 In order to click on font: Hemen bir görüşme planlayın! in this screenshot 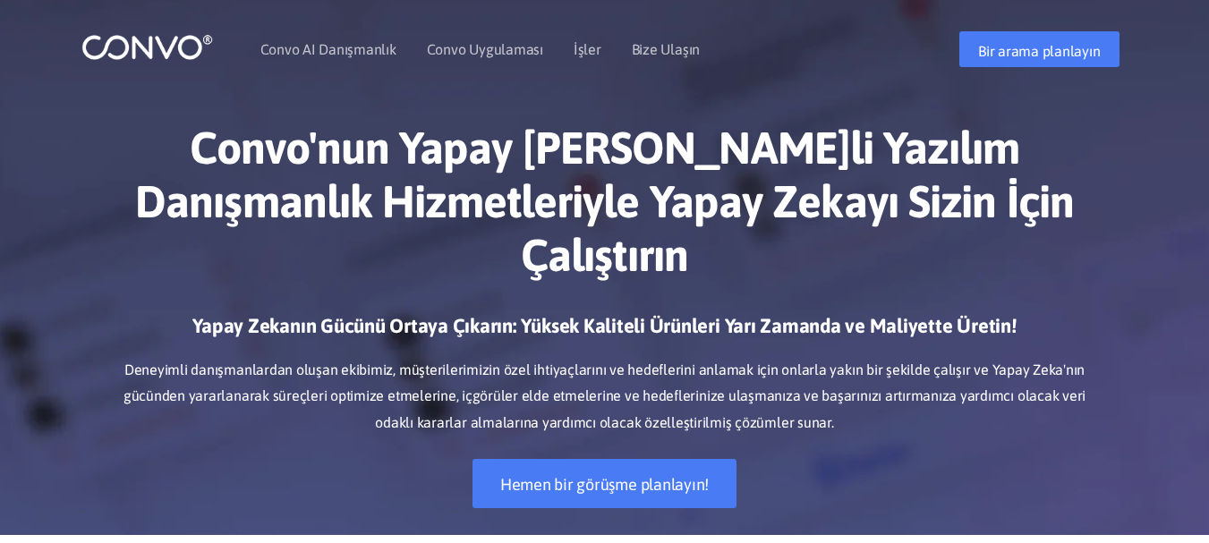, I will do `click(604, 484)`.